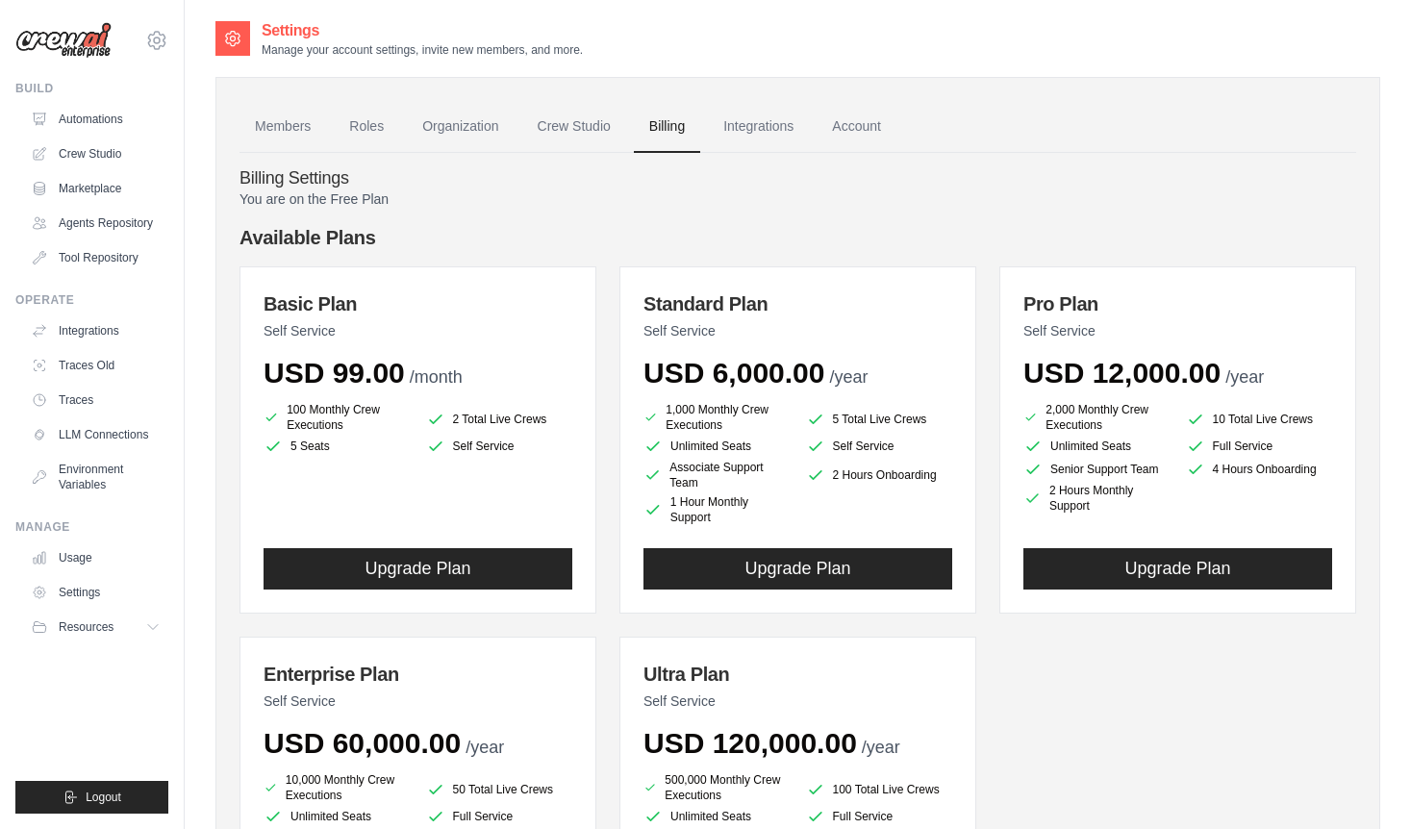 The width and height of the screenshot is (1411, 829). What do you see at coordinates (95, 435) in the screenshot?
I see `a: LLM Connections` at bounding box center [95, 435].